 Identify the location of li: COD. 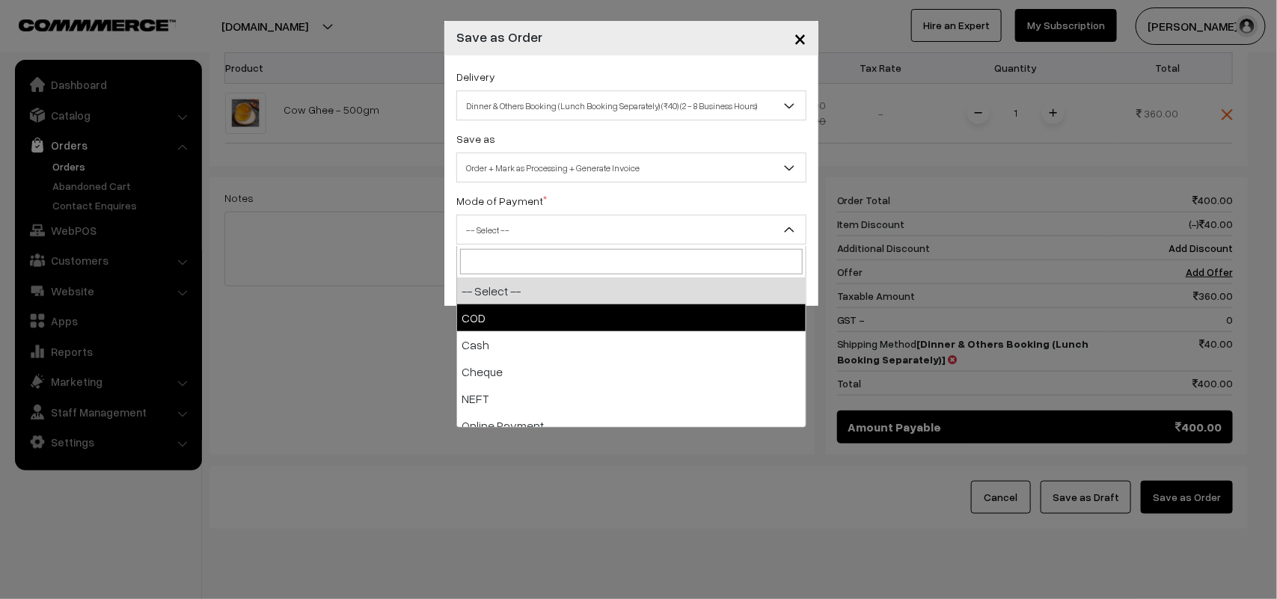
(631, 318).